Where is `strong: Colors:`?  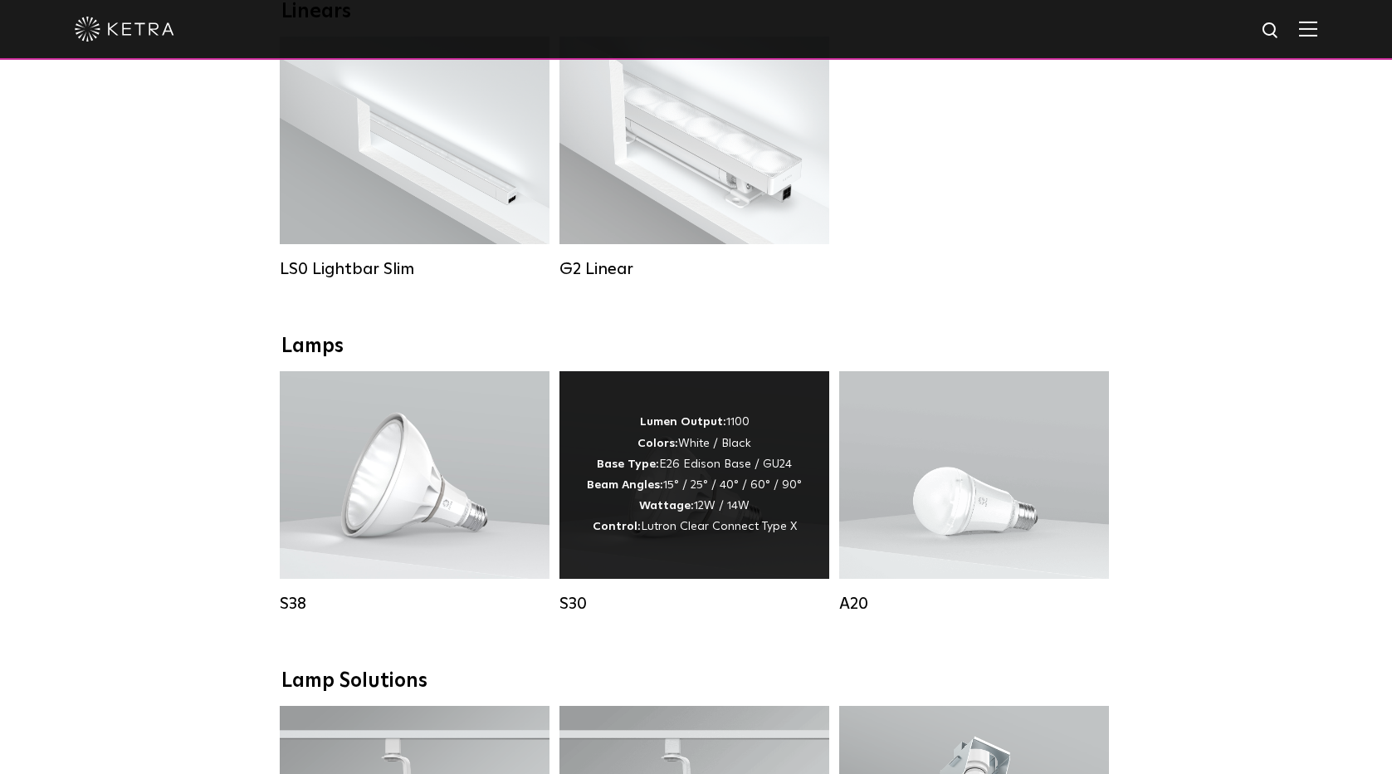 strong: Colors: is located at coordinates (657, 443).